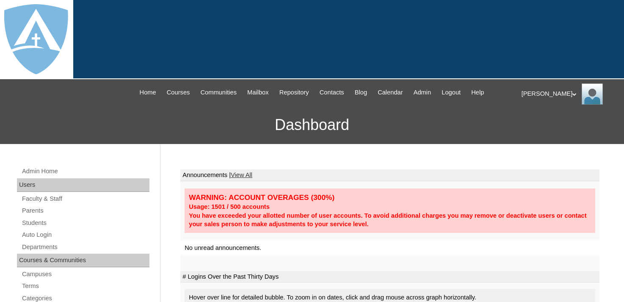 This screenshot has height=302, width=624. Describe the element at coordinates (85, 171) in the screenshot. I see `a: Admin Home` at that location.